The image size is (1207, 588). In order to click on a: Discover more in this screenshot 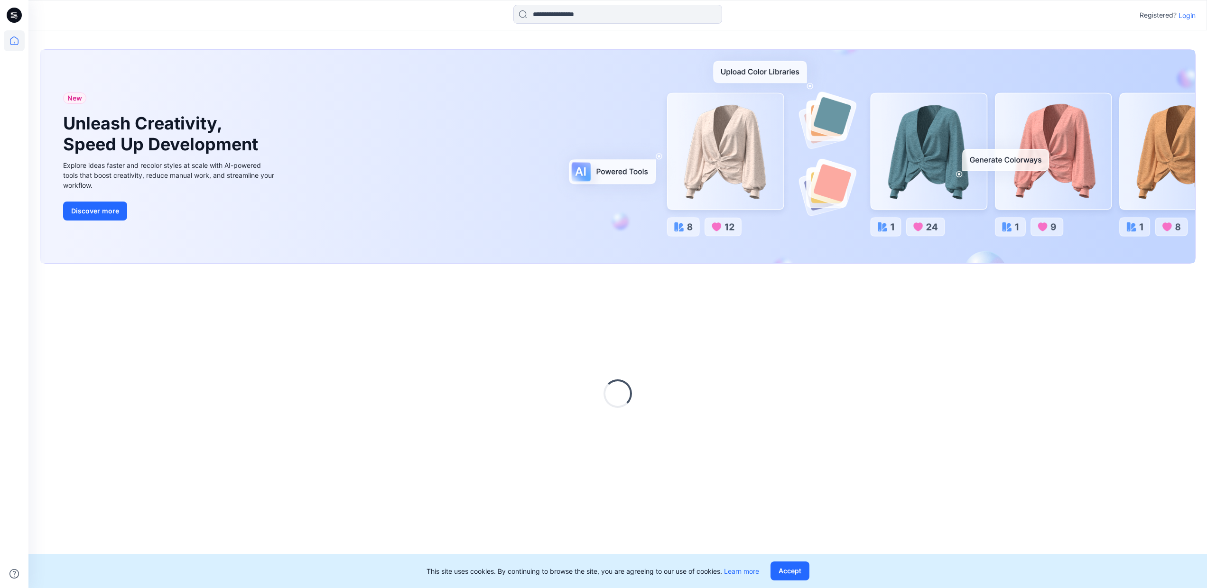, I will do `click(170, 211)`.